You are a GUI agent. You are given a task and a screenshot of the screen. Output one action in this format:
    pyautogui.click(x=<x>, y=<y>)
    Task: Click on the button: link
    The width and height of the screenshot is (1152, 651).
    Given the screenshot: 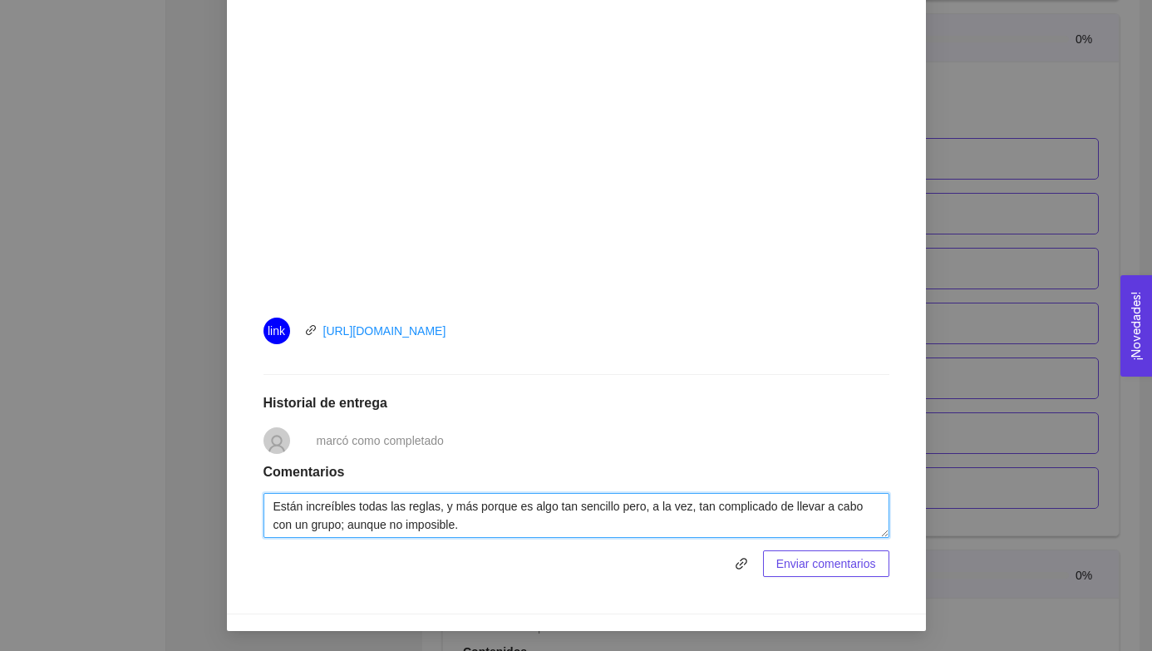 What is the action you would take?
    pyautogui.click(x=742, y=564)
    